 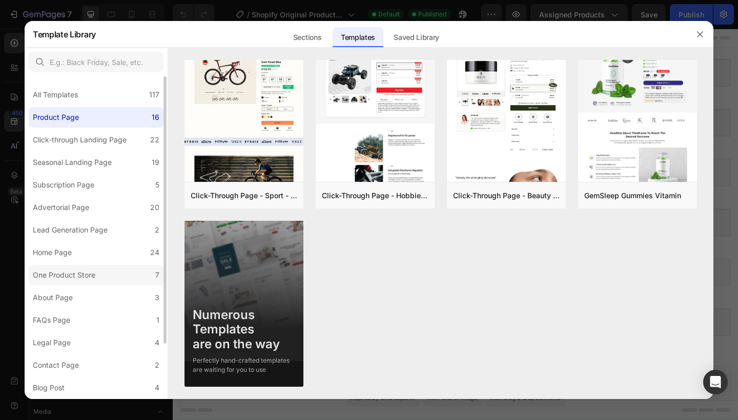 I want to click on span: Shopify section: product-recommendations, so click(x=315, y=157).